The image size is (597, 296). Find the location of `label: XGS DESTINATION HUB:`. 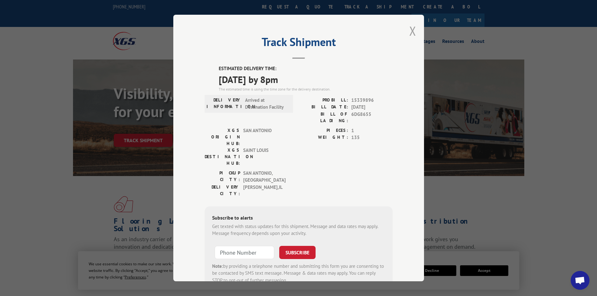

label: XGS DESTINATION HUB: is located at coordinates (222, 157).